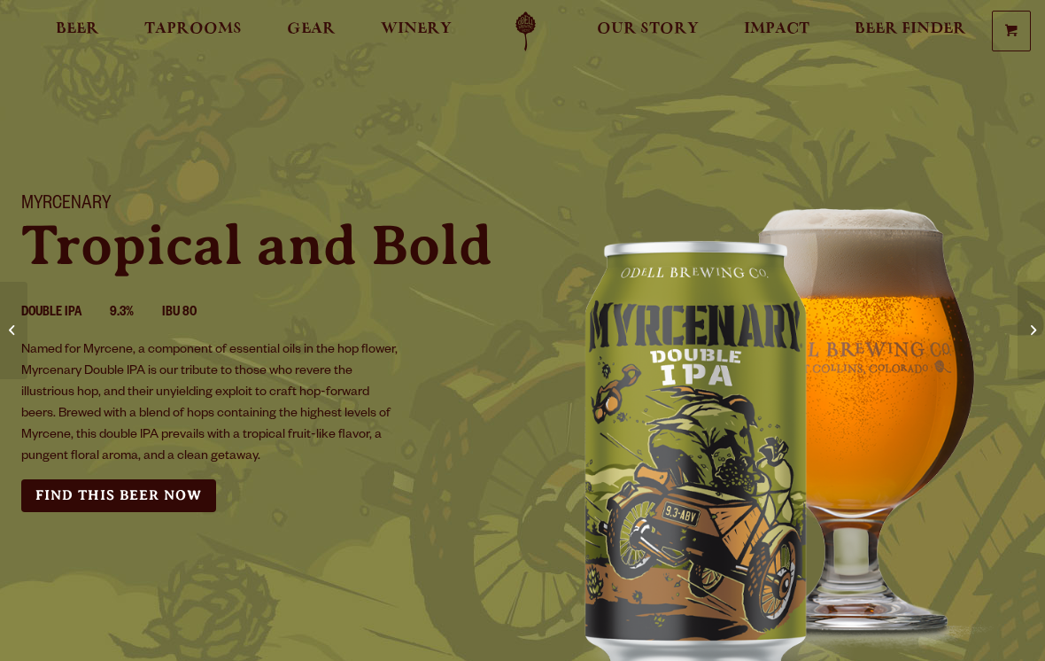 Image resolution: width=1045 pixels, height=661 pixels. I want to click on span: Gear, so click(311, 29).